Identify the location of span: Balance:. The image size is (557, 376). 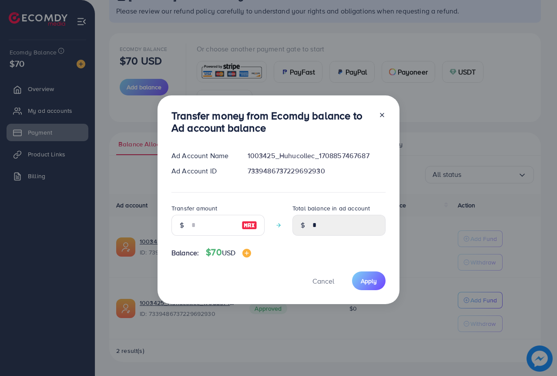
(185, 253).